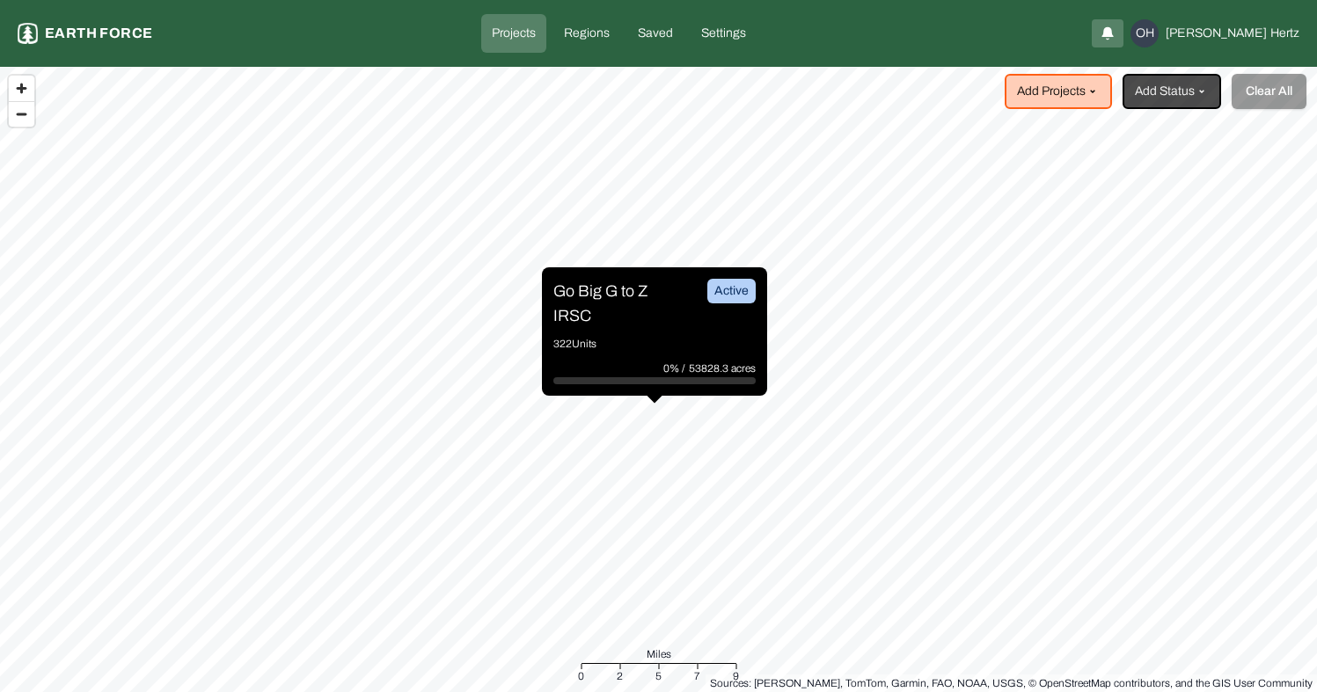 The height and width of the screenshot is (692, 1317). I want to click on div: 5, so click(658, 677).